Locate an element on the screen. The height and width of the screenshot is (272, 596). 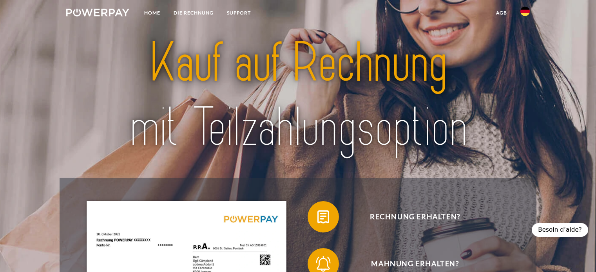
img: de is located at coordinates (525, 11).